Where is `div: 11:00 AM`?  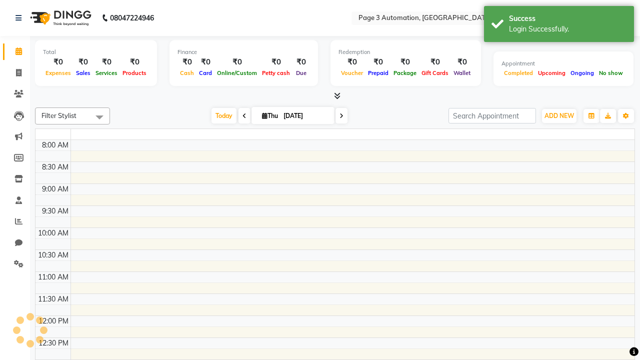 div: 11:00 AM is located at coordinates (53, 277).